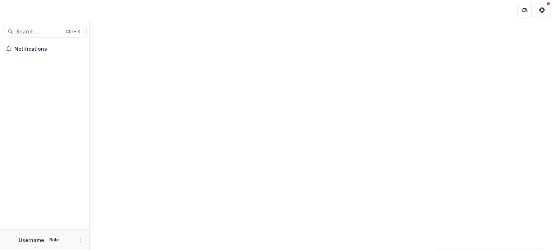 This screenshot has height=250, width=552. Describe the element at coordinates (45, 32) in the screenshot. I see `button: Search...` at that location.